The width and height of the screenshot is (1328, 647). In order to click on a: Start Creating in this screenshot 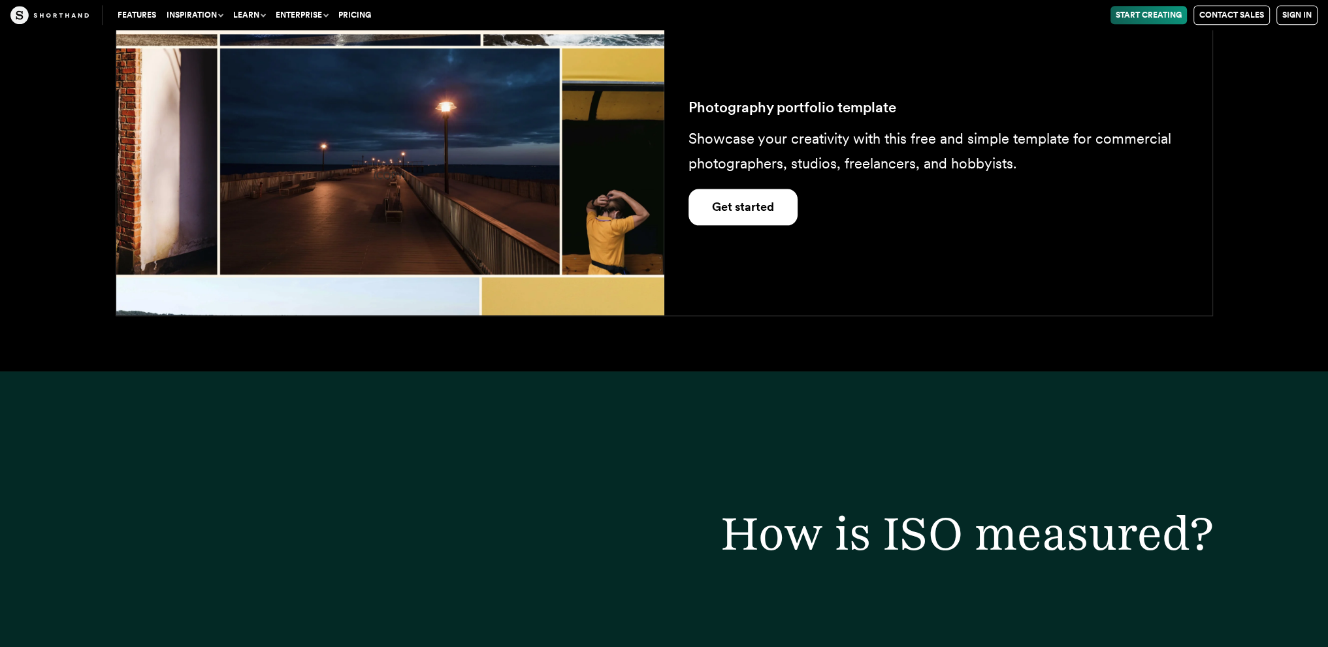, I will do `click(1148, 15)`.